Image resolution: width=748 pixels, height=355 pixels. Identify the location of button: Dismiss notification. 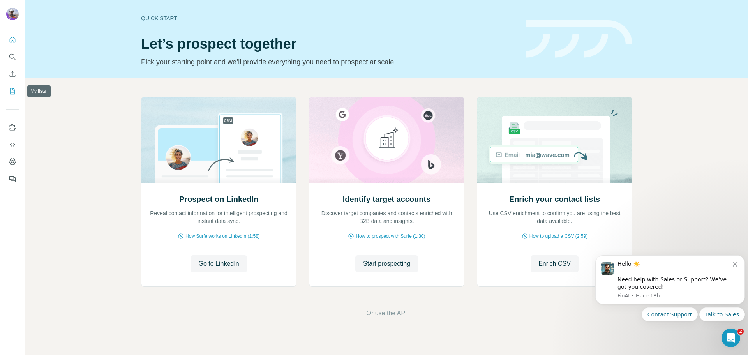
(144, 18).